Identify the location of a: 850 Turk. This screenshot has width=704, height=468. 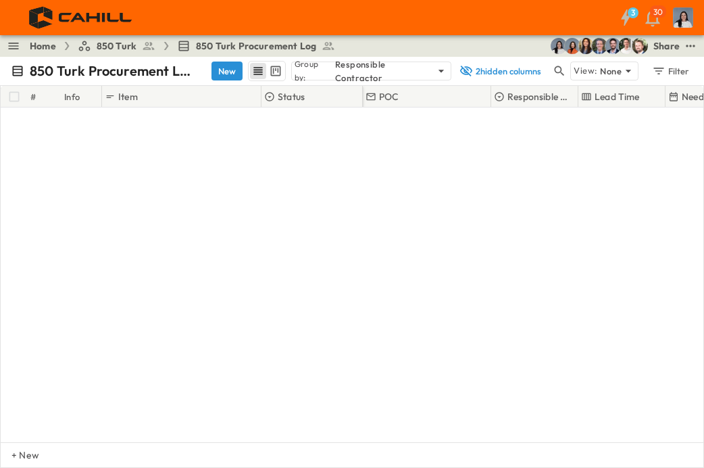
(116, 46).